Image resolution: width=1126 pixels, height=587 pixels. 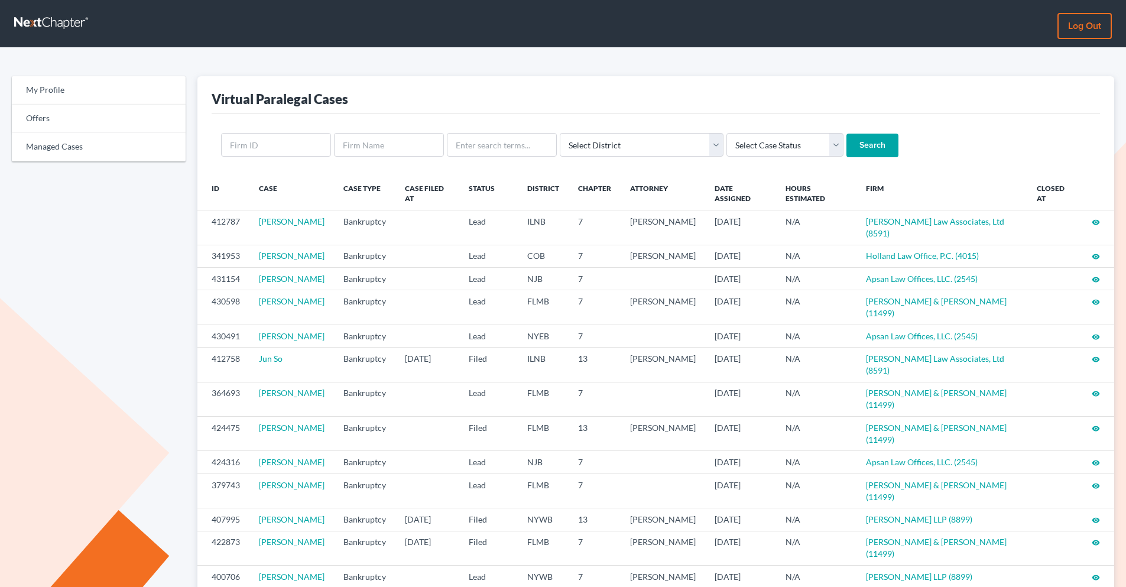 What do you see at coordinates (291, 193) in the screenshot?
I see `th: Case` at bounding box center [291, 193].